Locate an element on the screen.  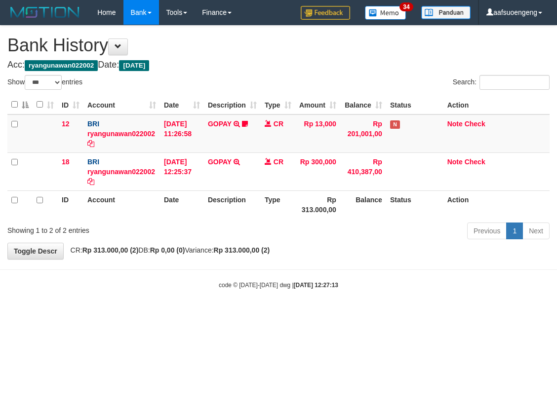
th: : activate to sort column descending is located at coordinates (20, 105).